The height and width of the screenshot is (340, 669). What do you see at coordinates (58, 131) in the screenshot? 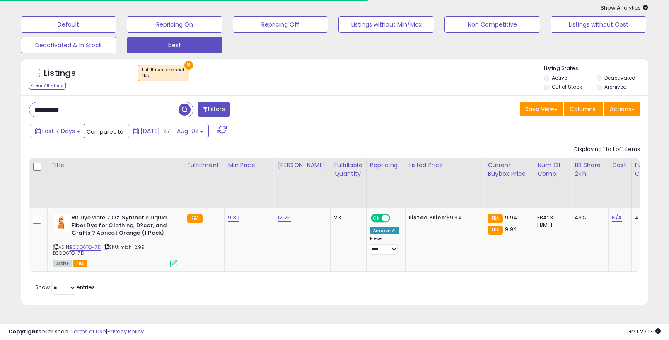
I see `button: Last 7 Days` at bounding box center [58, 131].